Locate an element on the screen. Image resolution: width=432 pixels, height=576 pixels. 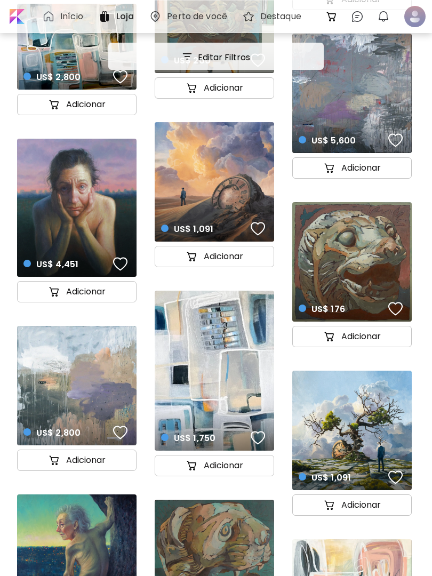
img: filter is located at coordinates (187, 57).